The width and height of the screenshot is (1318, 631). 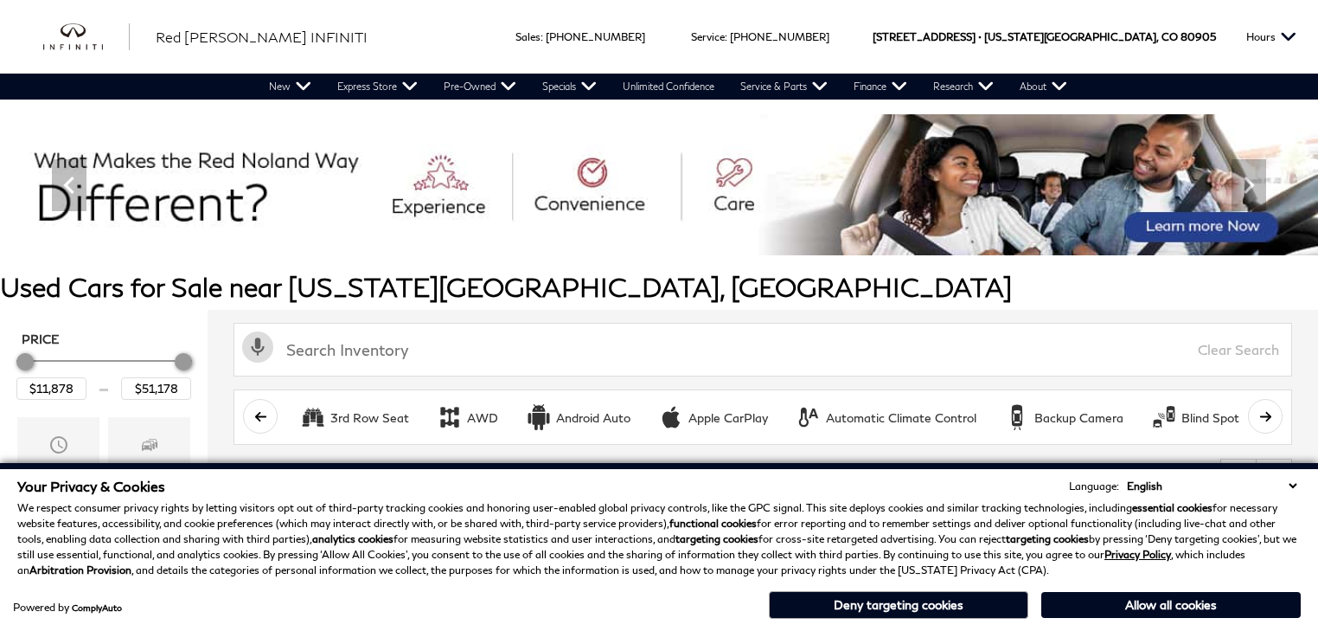 I want to click on button: scroll right, so click(x=1265, y=416).